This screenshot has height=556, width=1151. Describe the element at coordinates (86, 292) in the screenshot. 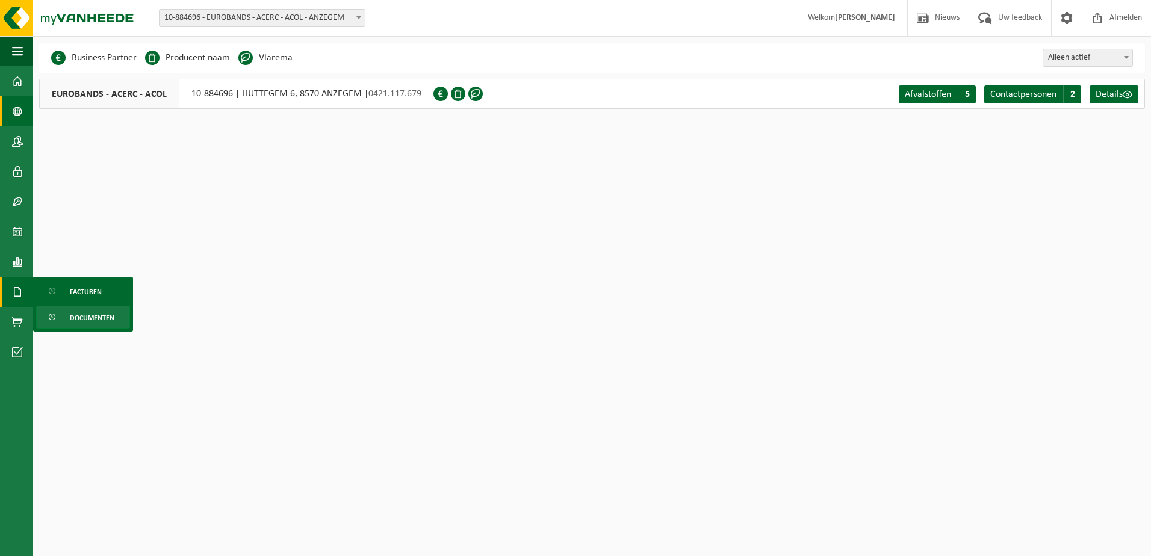

I see `span: Facturen` at that location.